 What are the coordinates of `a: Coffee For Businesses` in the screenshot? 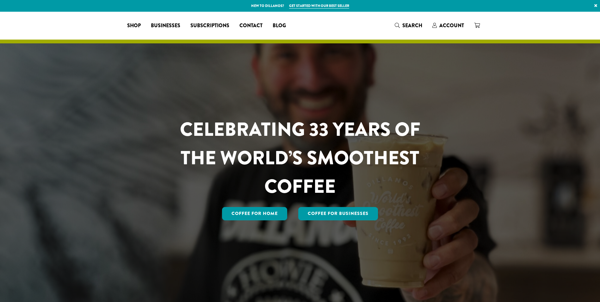 It's located at (338, 213).